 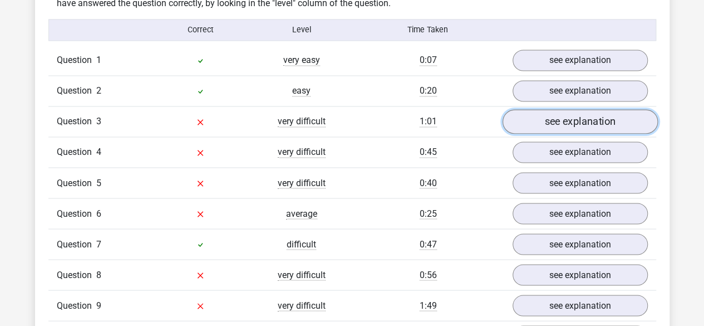 I want to click on span: 0:07, so click(x=428, y=60).